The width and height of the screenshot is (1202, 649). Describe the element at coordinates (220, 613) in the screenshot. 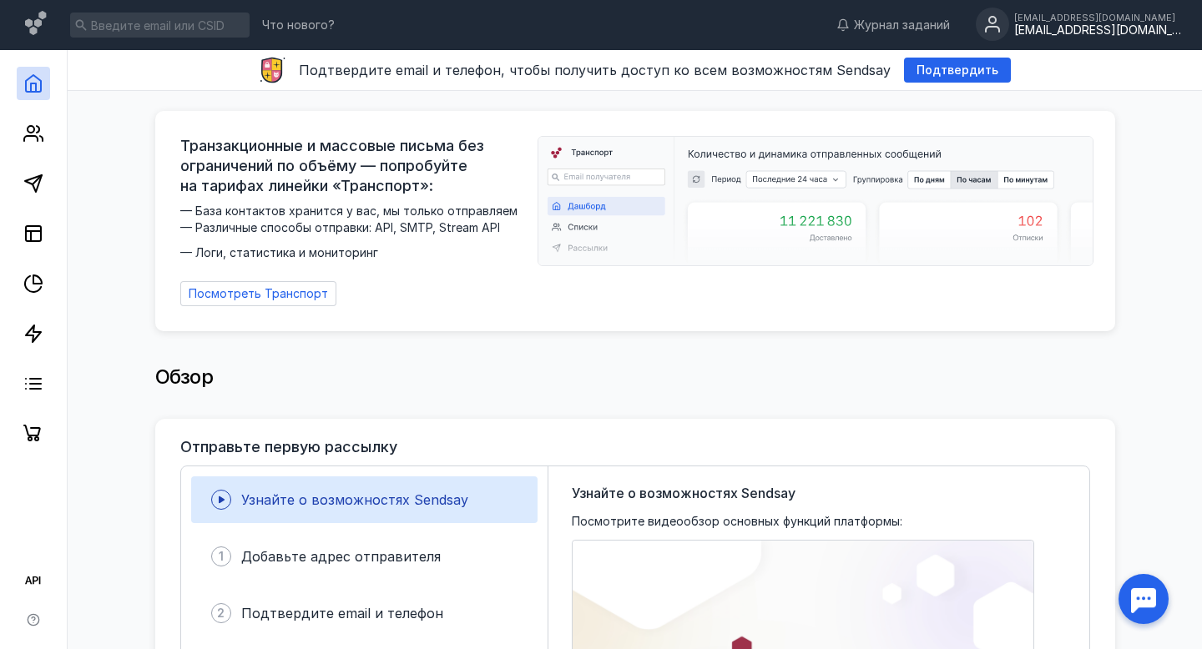

I see `span: 2` at that location.